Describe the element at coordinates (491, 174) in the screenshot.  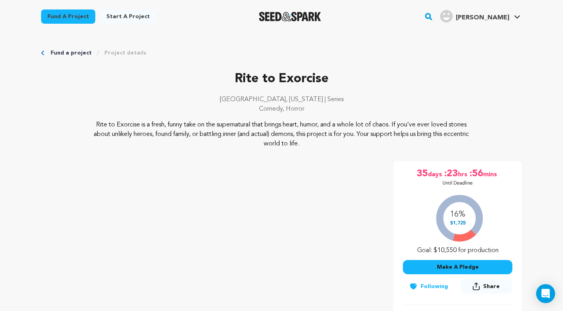
I see `span: mins` at that location.